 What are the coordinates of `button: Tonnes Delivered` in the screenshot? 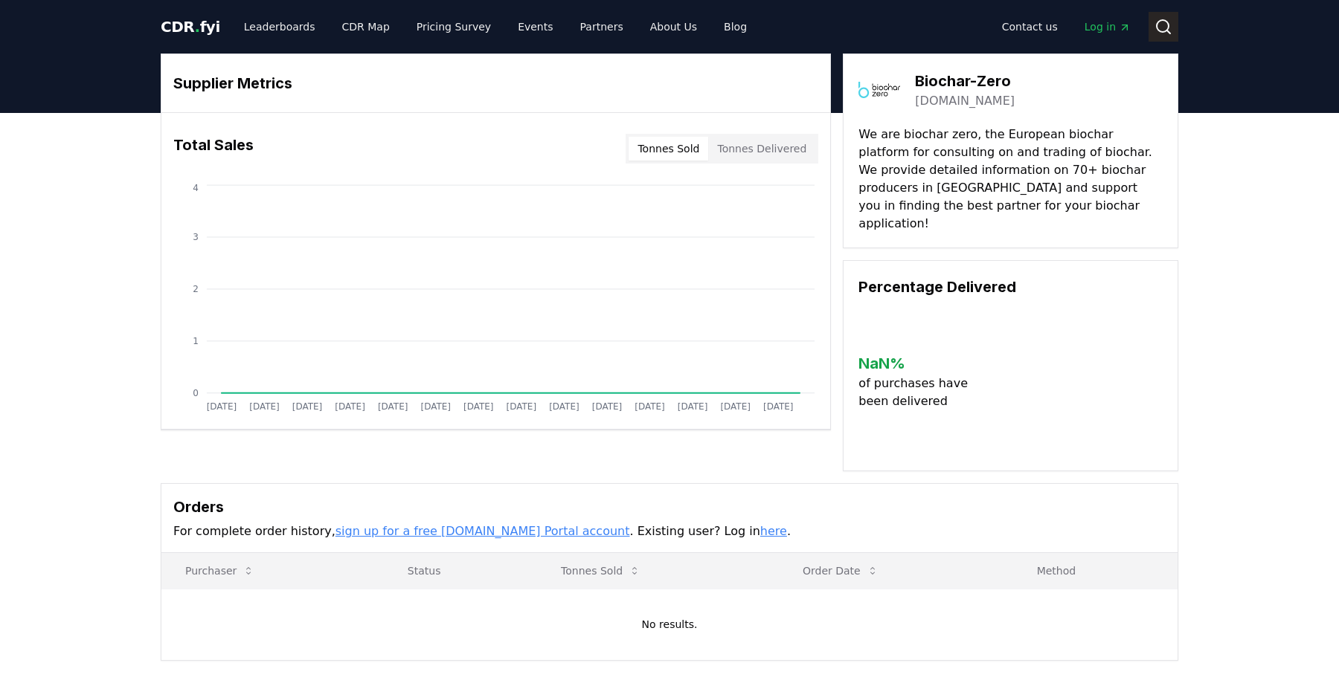 It's located at (762, 149).